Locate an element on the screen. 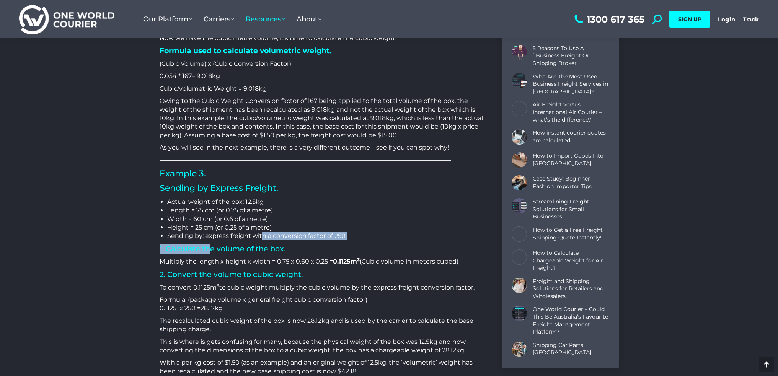 The width and height of the screenshot is (778, 376). a: Carriers is located at coordinates (219, 19).